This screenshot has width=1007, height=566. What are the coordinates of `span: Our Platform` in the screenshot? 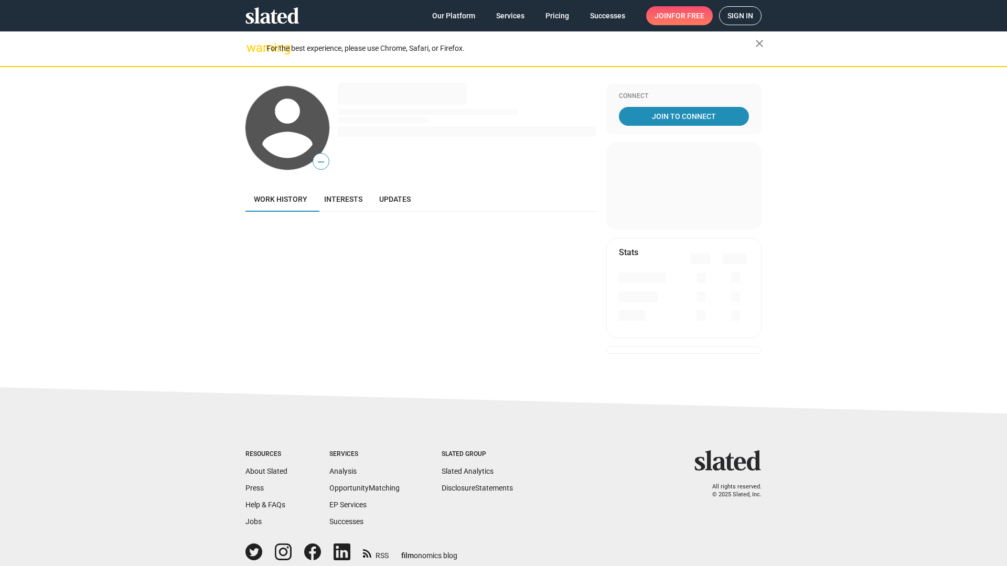 It's located at (454, 16).